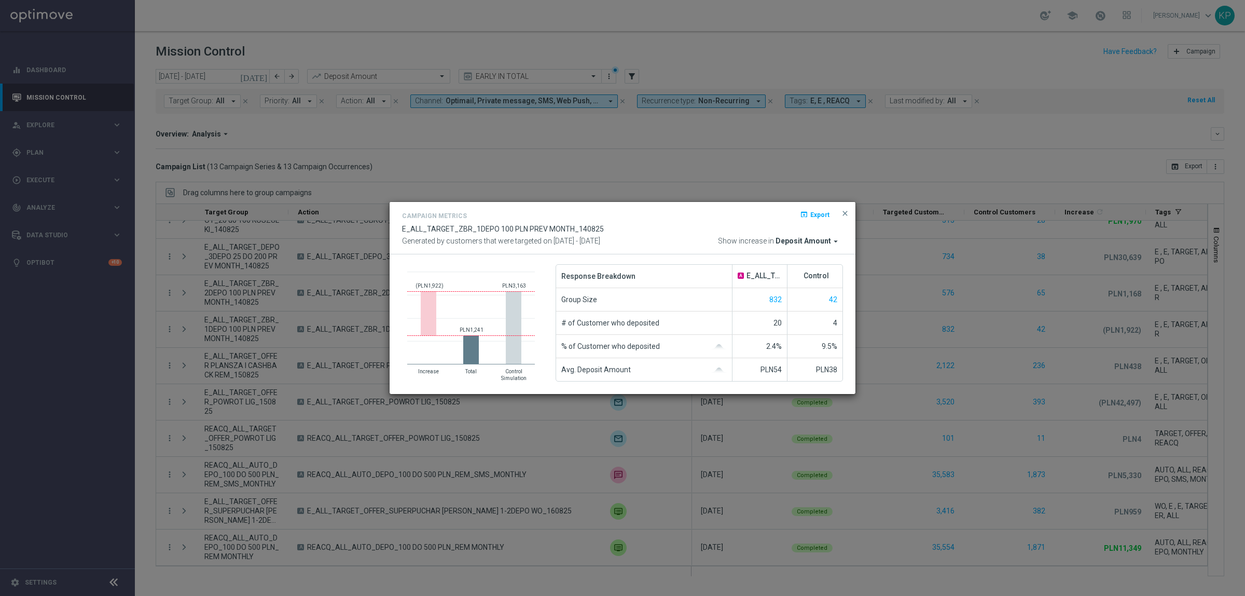 The width and height of the screenshot is (1245, 596). Describe the element at coordinates (830, 346) in the screenshot. I see `span: 9.5%` at that location.